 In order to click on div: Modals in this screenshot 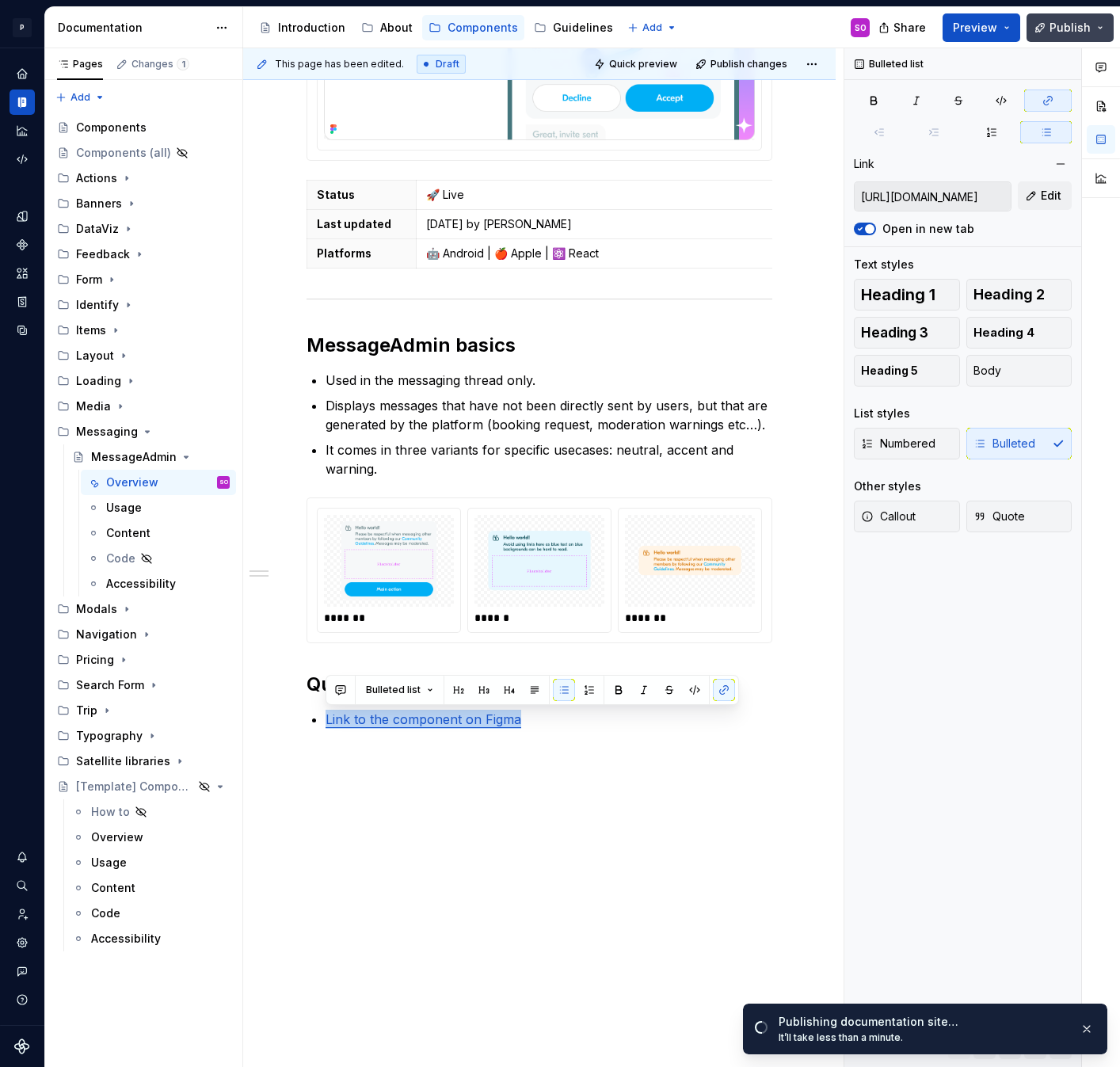, I will do `click(143, 609)`.